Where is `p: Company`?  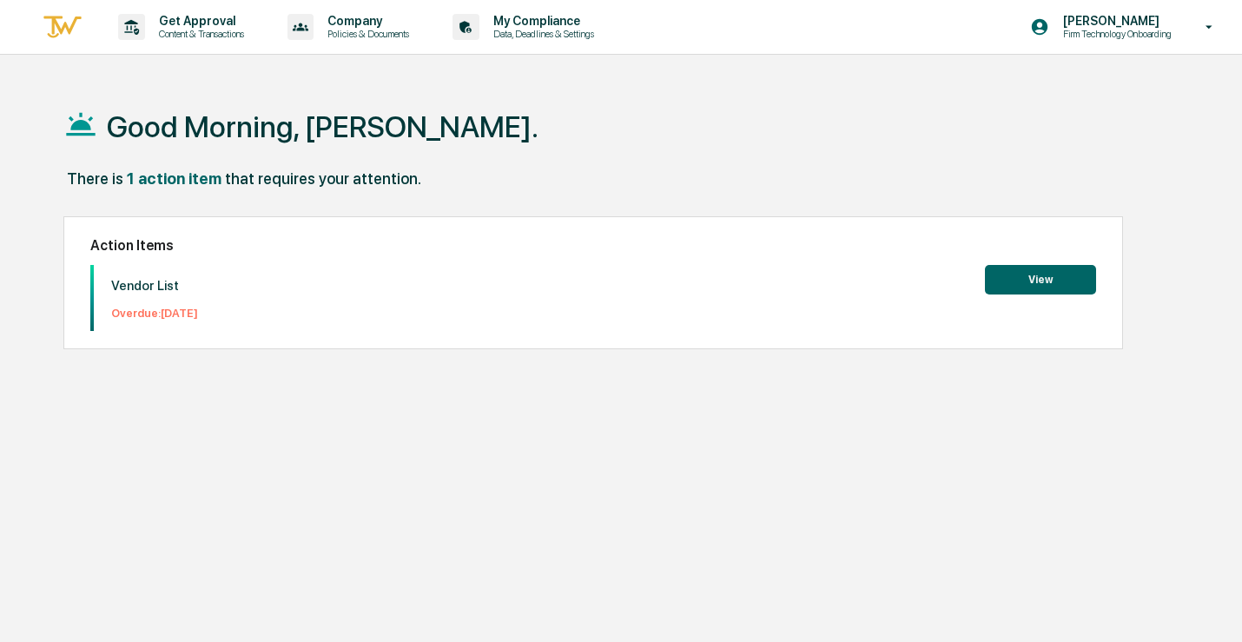 p: Company is located at coordinates (366, 21).